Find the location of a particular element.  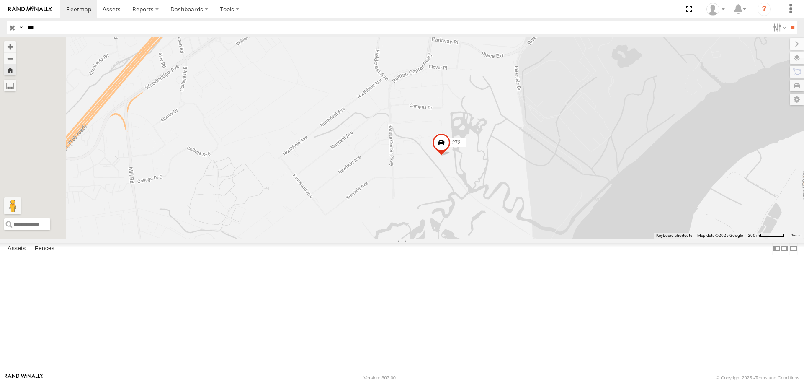

button: Zoom in is located at coordinates (10, 47).